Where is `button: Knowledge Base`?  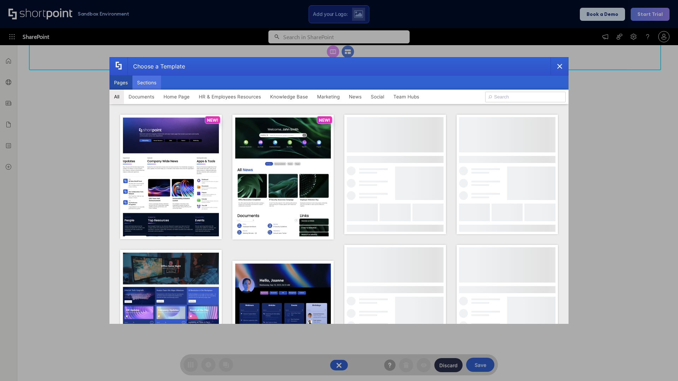 button: Knowledge Base is located at coordinates (289, 97).